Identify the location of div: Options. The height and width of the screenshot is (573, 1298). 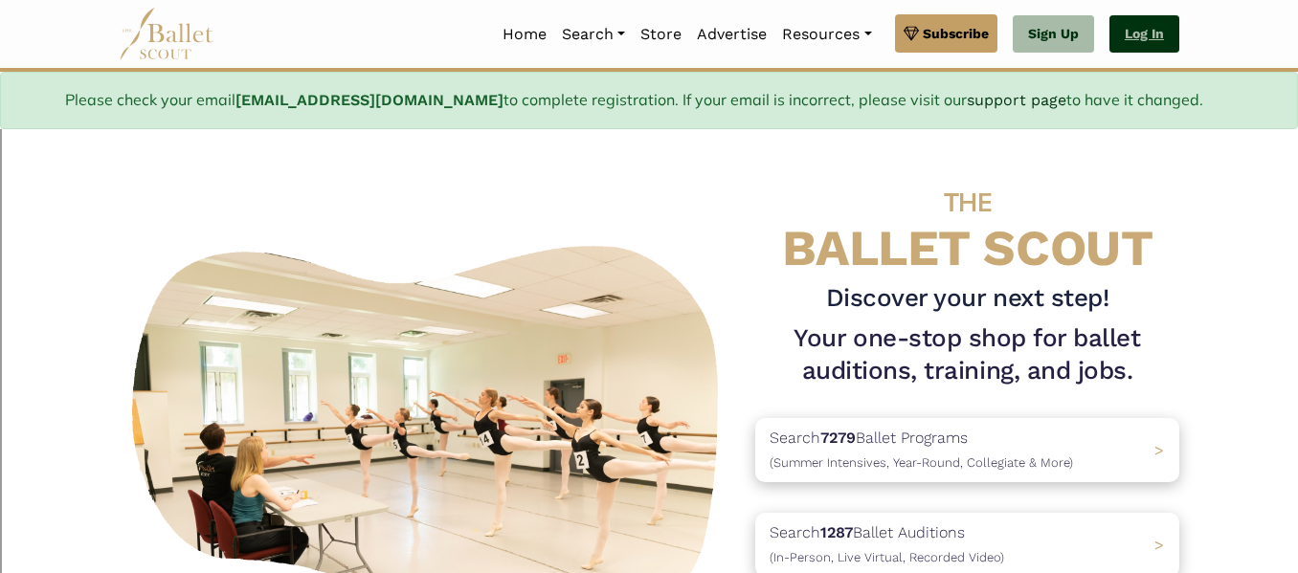
(649, 85).